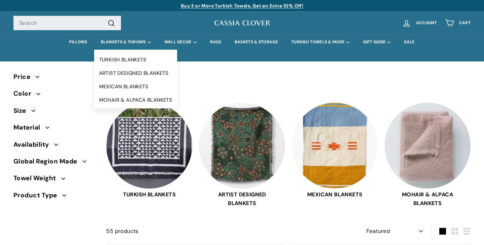 The height and width of the screenshot is (245, 484). What do you see at coordinates (126, 42) in the screenshot?
I see `summary: BLANKETS & THROWS` at bounding box center [126, 42].